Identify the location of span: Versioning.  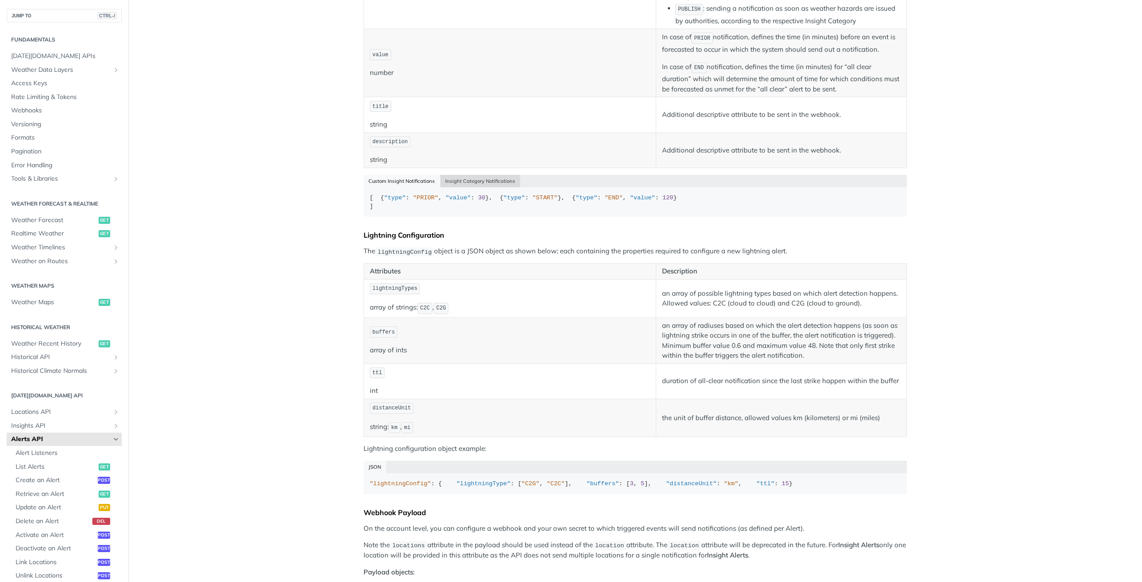
(65, 124).